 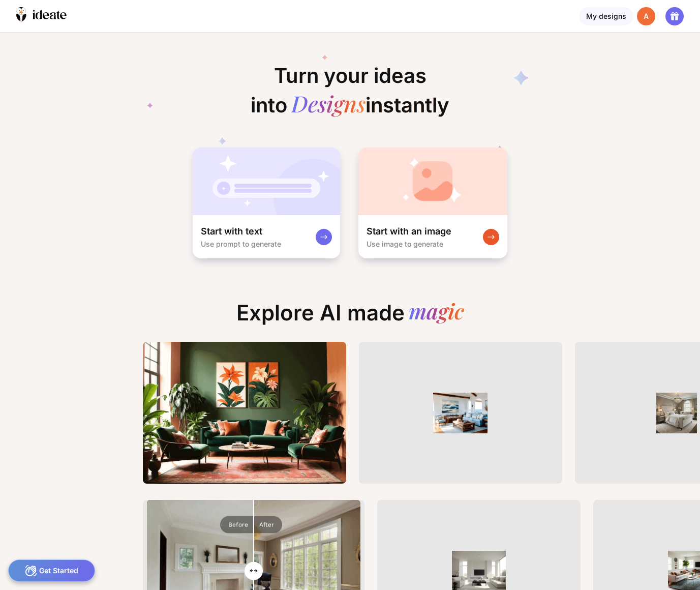 What do you see at coordinates (606, 16) in the screenshot?
I see `div: My designs` at bounding box center [606, 16].